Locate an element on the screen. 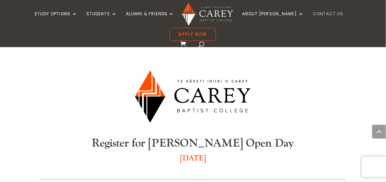  a: Contact Us is located at coordinates (328, 19).